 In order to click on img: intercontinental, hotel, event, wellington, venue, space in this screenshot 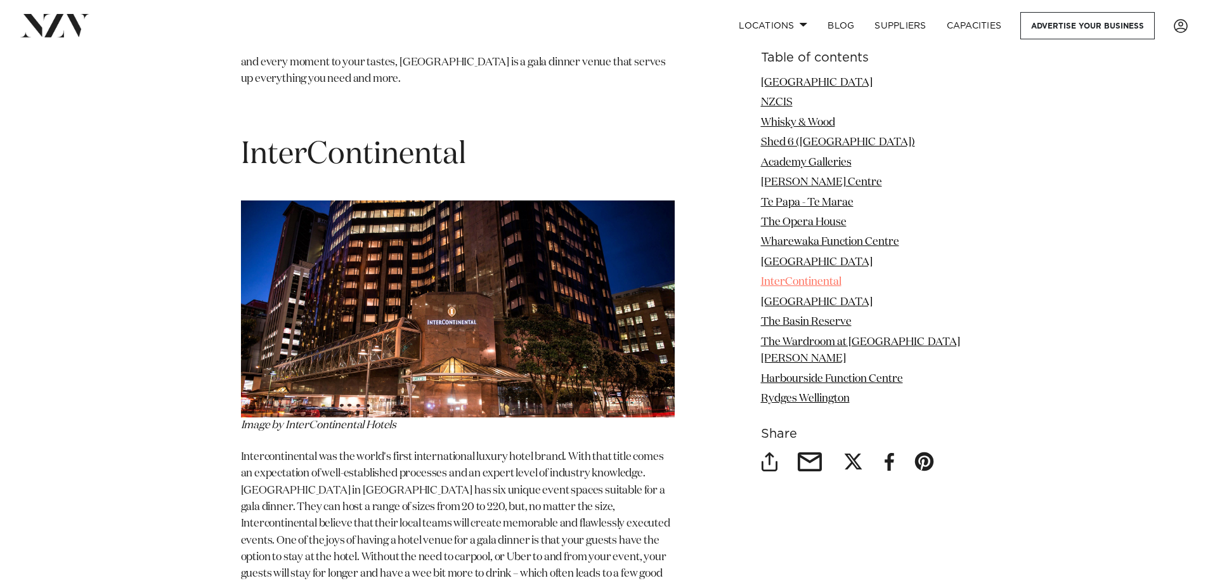, I will do `click(458, 309)`.